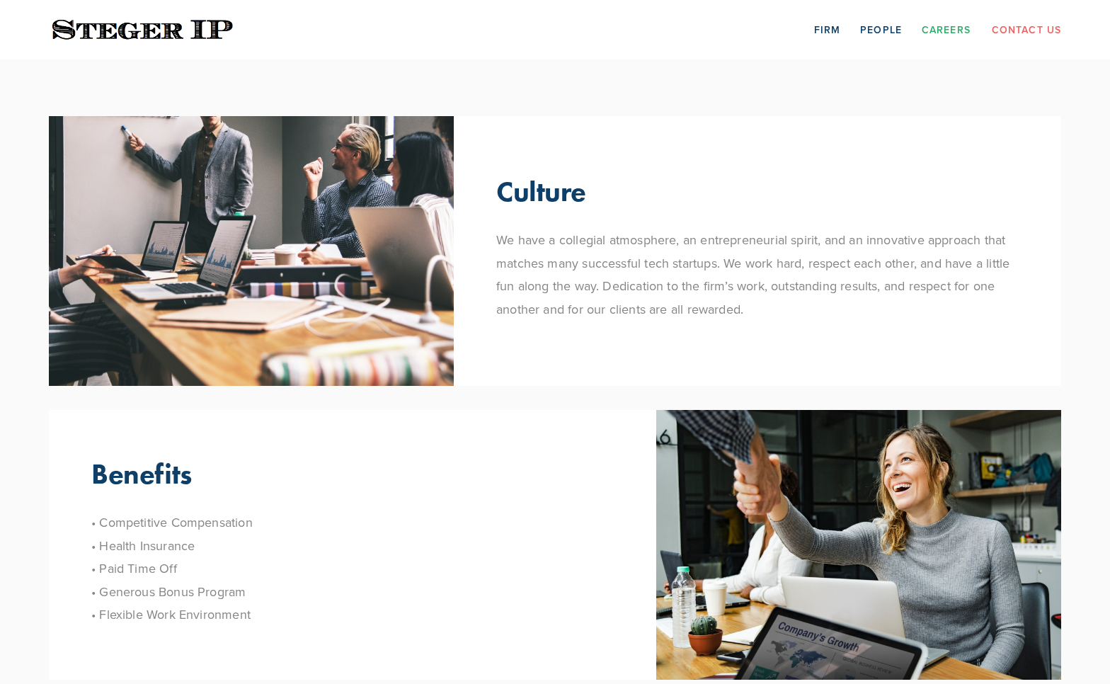 The height and width of the screenshot is (684, 1110). What do you see at coordinates (1027, 29) in the screenshot?
I see `a: Contact Us` at bounding box center [1027, 29].